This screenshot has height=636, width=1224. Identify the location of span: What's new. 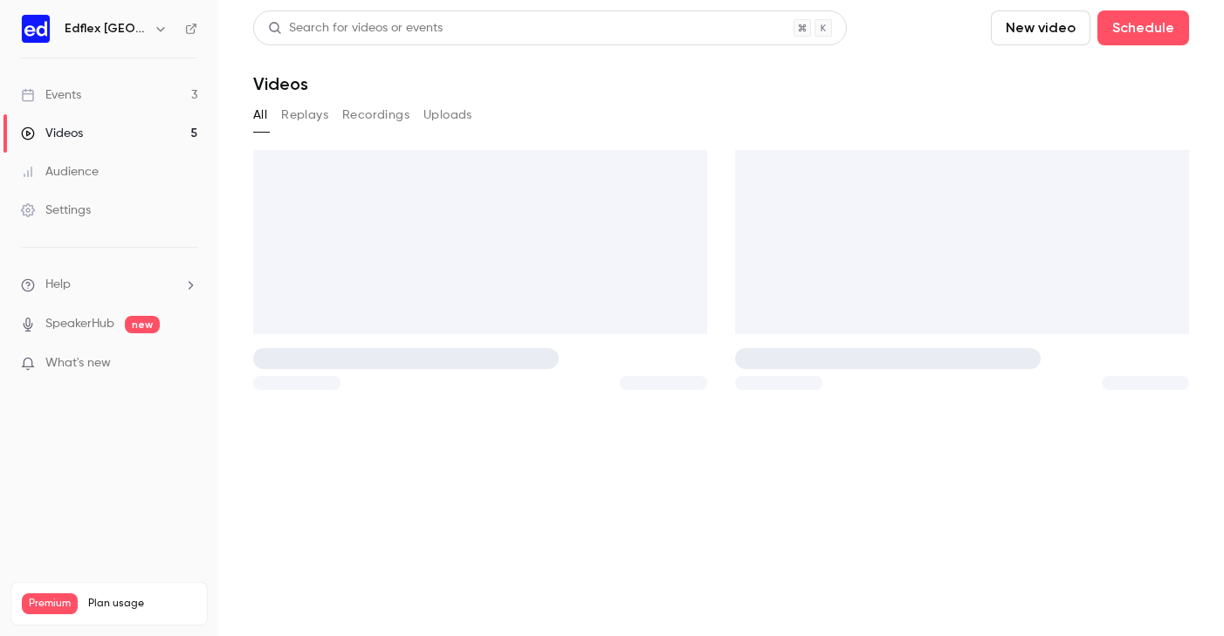
(78, 363).